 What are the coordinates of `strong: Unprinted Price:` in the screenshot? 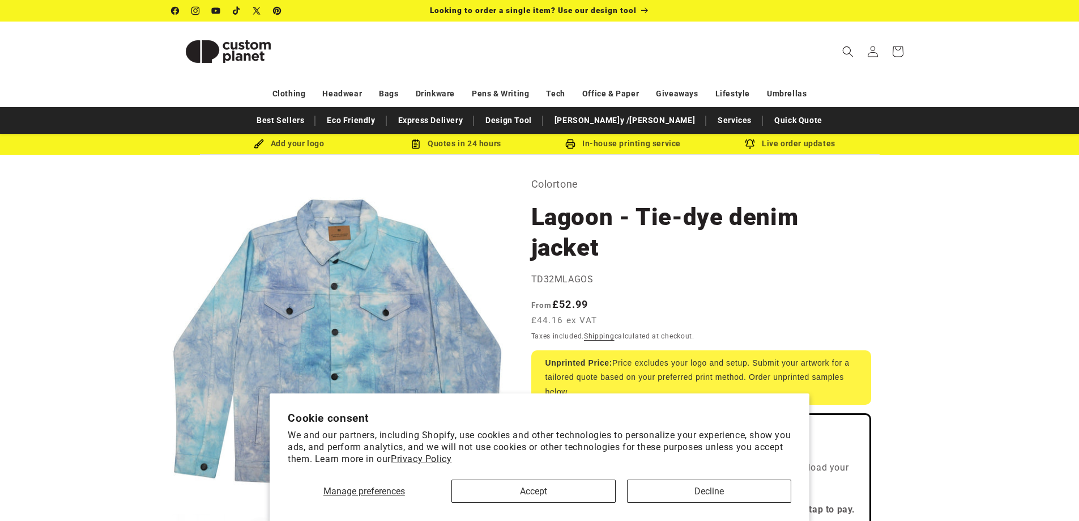 It's located at (579, 363).